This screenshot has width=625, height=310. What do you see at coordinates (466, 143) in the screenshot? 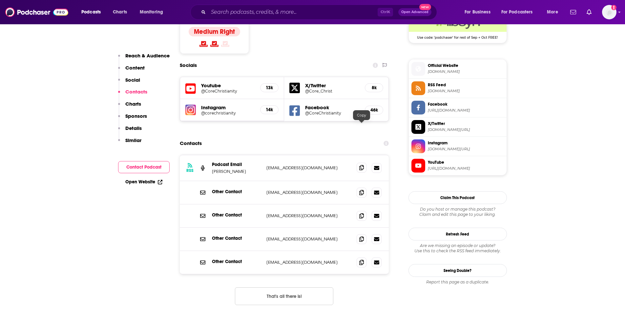
I see `span: Instagram` at bounding box center [466, 143].